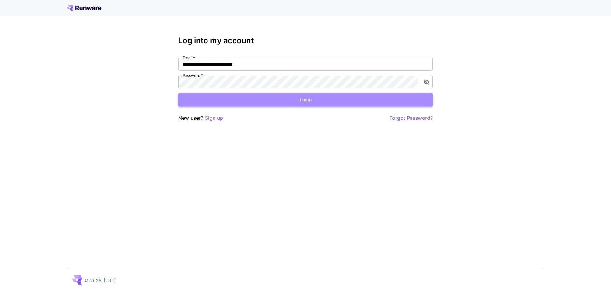 The image size is (611, 292). I want to click on label: Password, so click(193, 75).